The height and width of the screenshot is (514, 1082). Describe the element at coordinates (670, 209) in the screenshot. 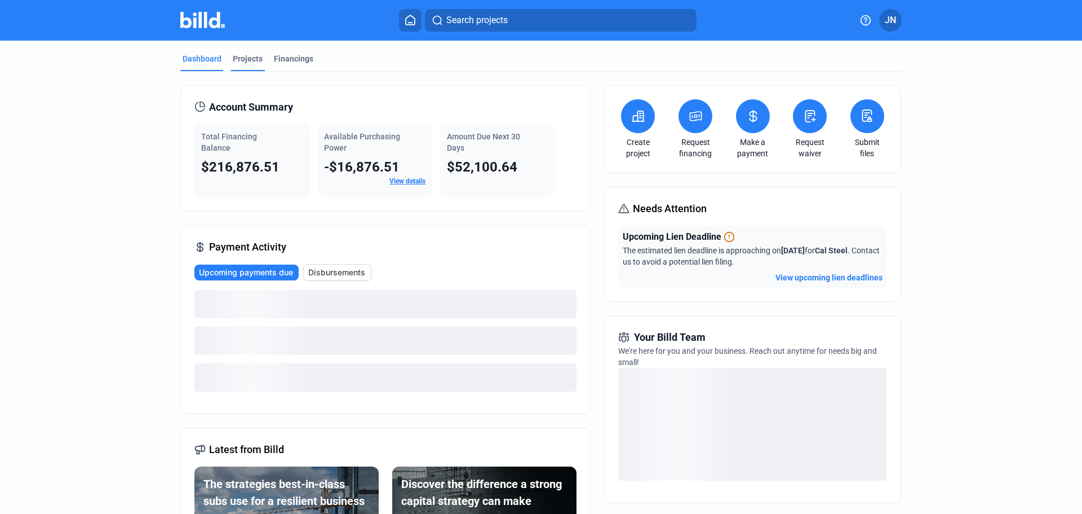

I see `span: Needs Attention` at that location.